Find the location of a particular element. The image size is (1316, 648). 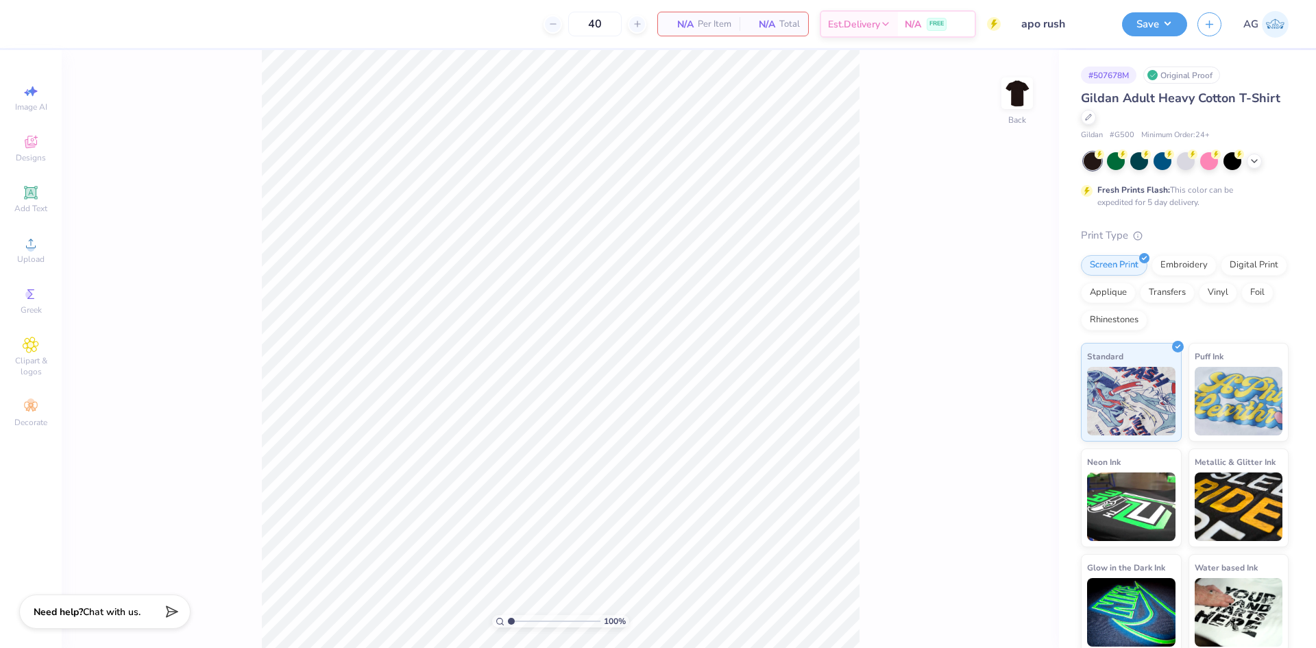

strong: Fresh Prints Flash: is located at coordinates (1134, 190).